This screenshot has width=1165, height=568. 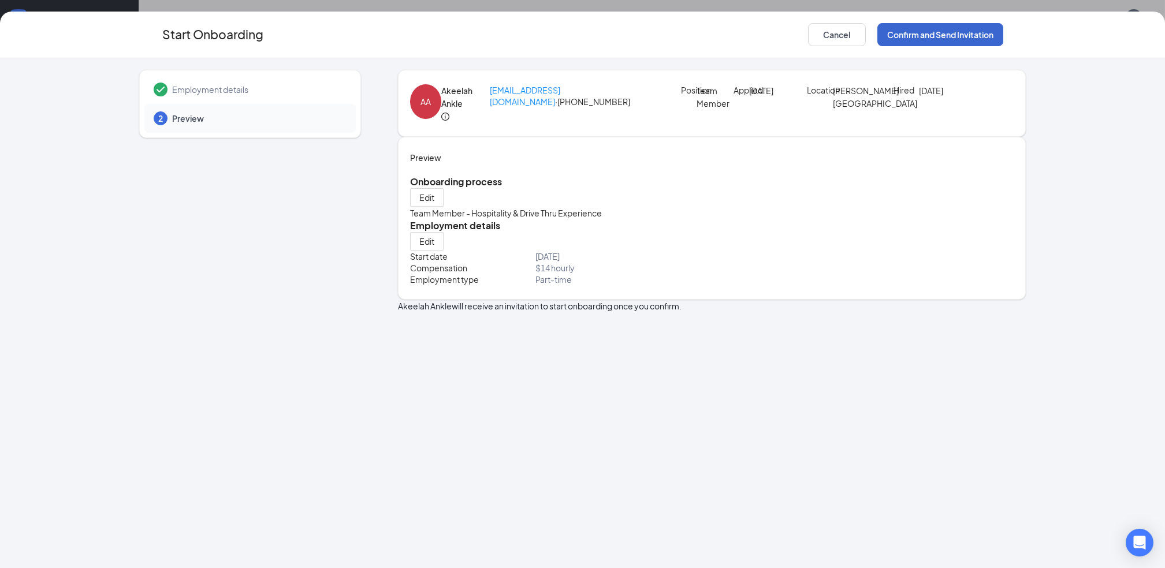 What do you see at coordinates (837, 35) in the screenshot?
I see `button: Cancel` at bounding box center [837, 35].